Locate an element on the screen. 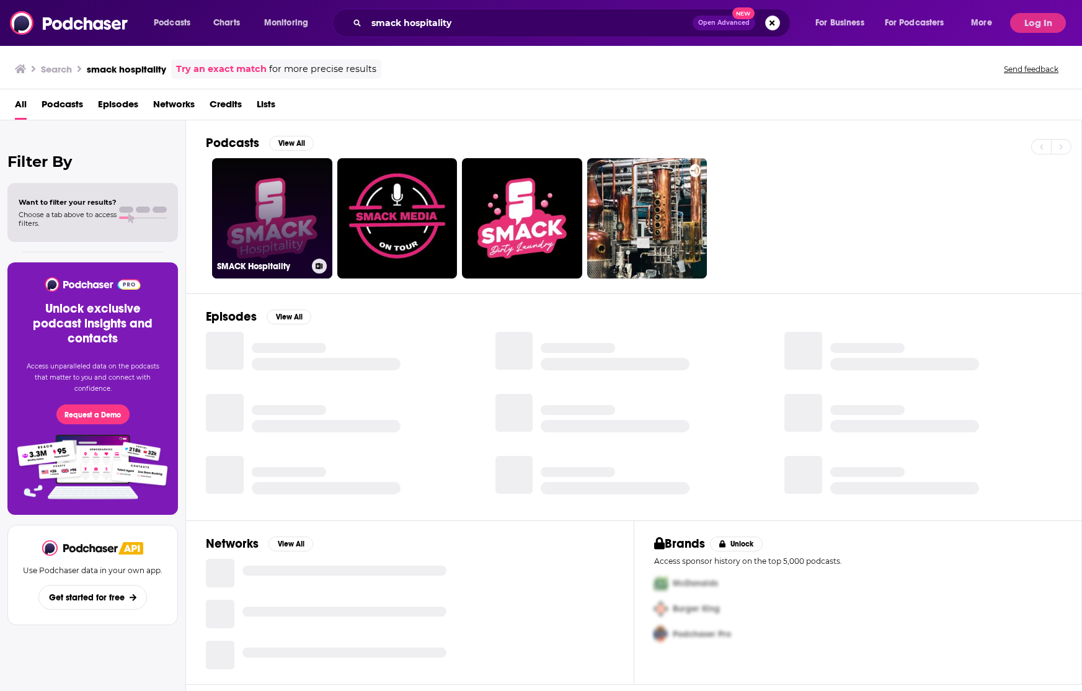  span: Credits is located at coordinates (226, 107).